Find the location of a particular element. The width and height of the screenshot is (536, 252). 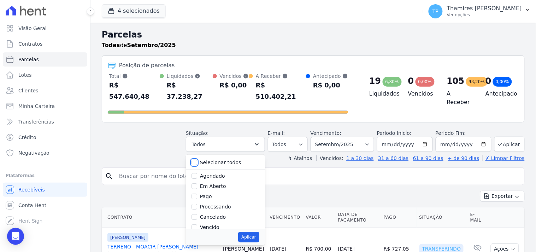

a: Lotes is located at coordinates (45, 75).